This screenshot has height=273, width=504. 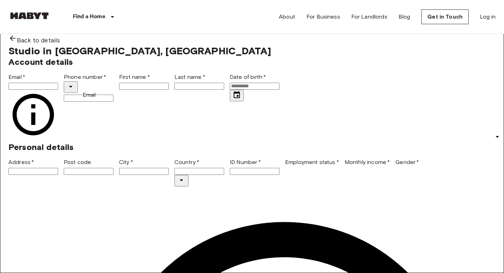 What do you see at coordinates (71, 87) in the screenshot?
I see `button: Select country` at bounding box center [71, 87].